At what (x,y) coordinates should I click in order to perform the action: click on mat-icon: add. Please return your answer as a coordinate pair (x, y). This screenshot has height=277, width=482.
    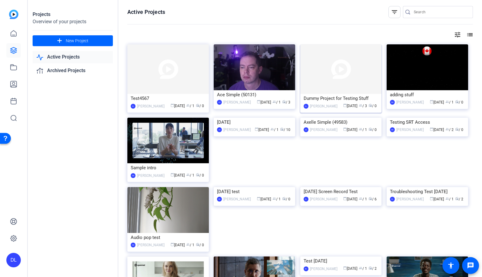
    Looking at the image, I should click on (59, 41).